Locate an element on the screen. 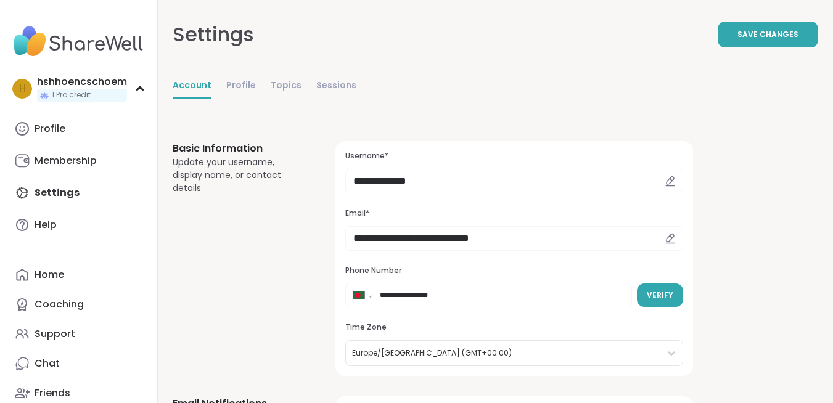 The width and height of the screenshot is (833, 403). img: ShareWell Nav Logo is located at coordinates (78, 41).